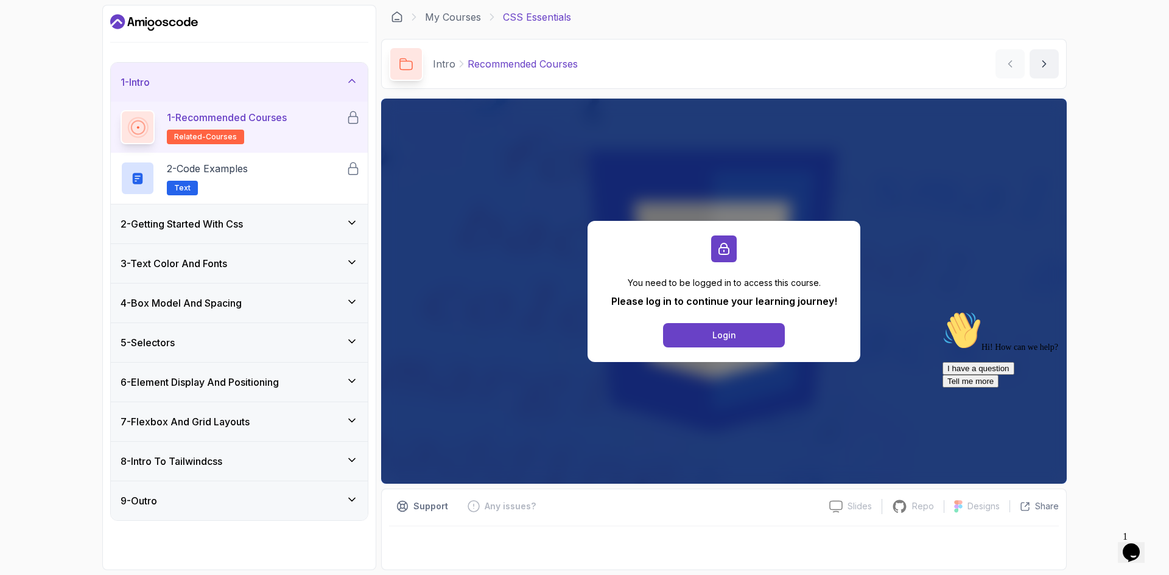 The width and height of the screenshot is (1169, 575). What do you see at coordinates (41, 62) in the screenshot?
I see `button: I have a question` at bounding box center [41, 62].